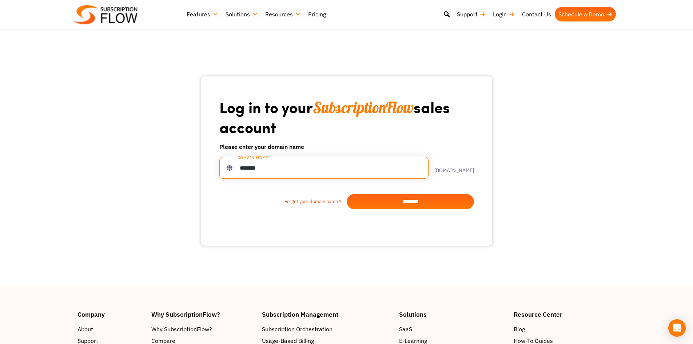  What do you see at coordinates (327, 329) in the screenshot?
I see `a: Subscription Orchestration` at bounding box center [327, 329].